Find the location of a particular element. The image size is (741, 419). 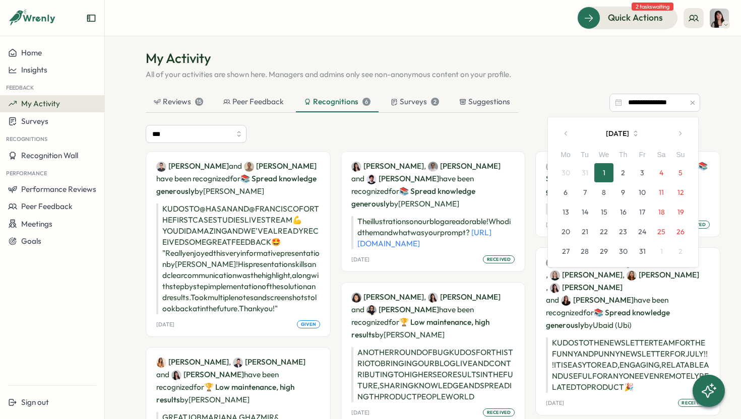

img: Hasan Naqvi is located at coordinates (161, 167).